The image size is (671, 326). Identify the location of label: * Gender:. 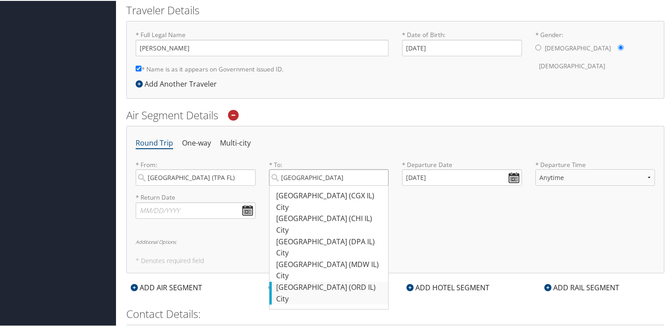
(595, 51).